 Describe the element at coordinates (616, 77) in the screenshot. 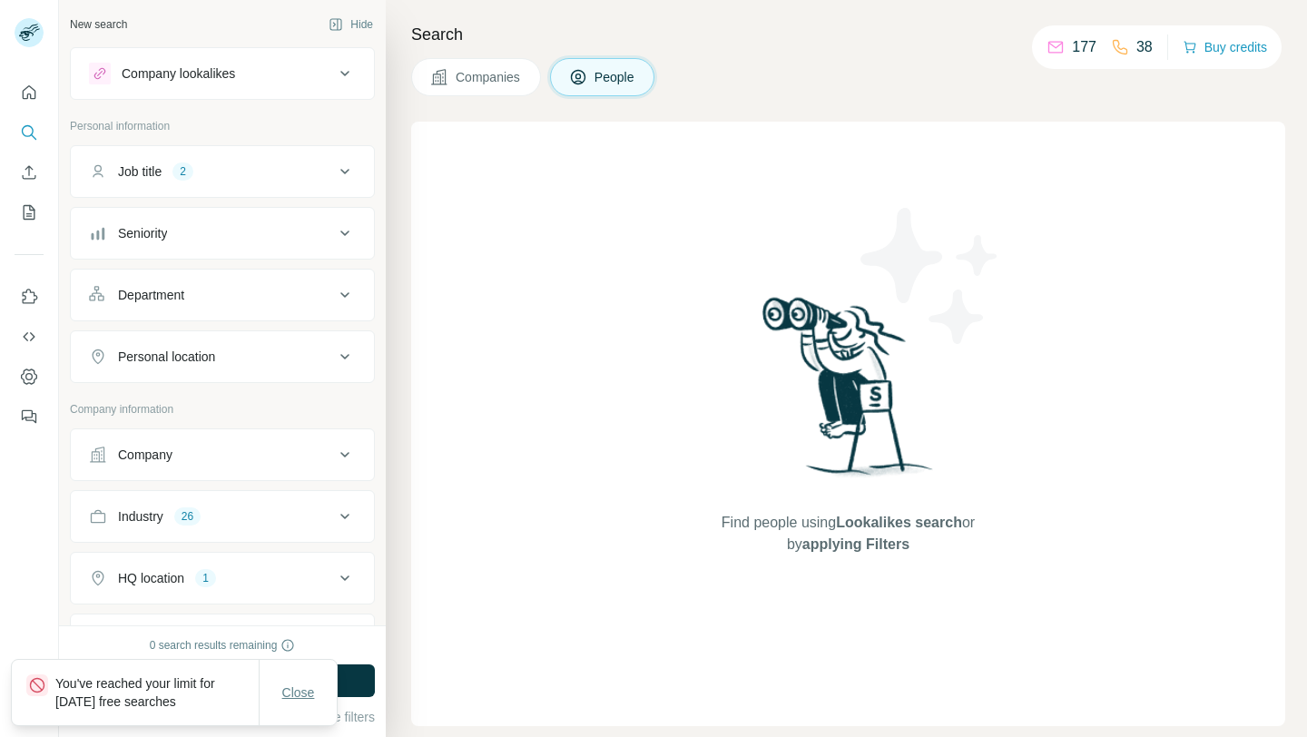

I see `span: People` at that location.